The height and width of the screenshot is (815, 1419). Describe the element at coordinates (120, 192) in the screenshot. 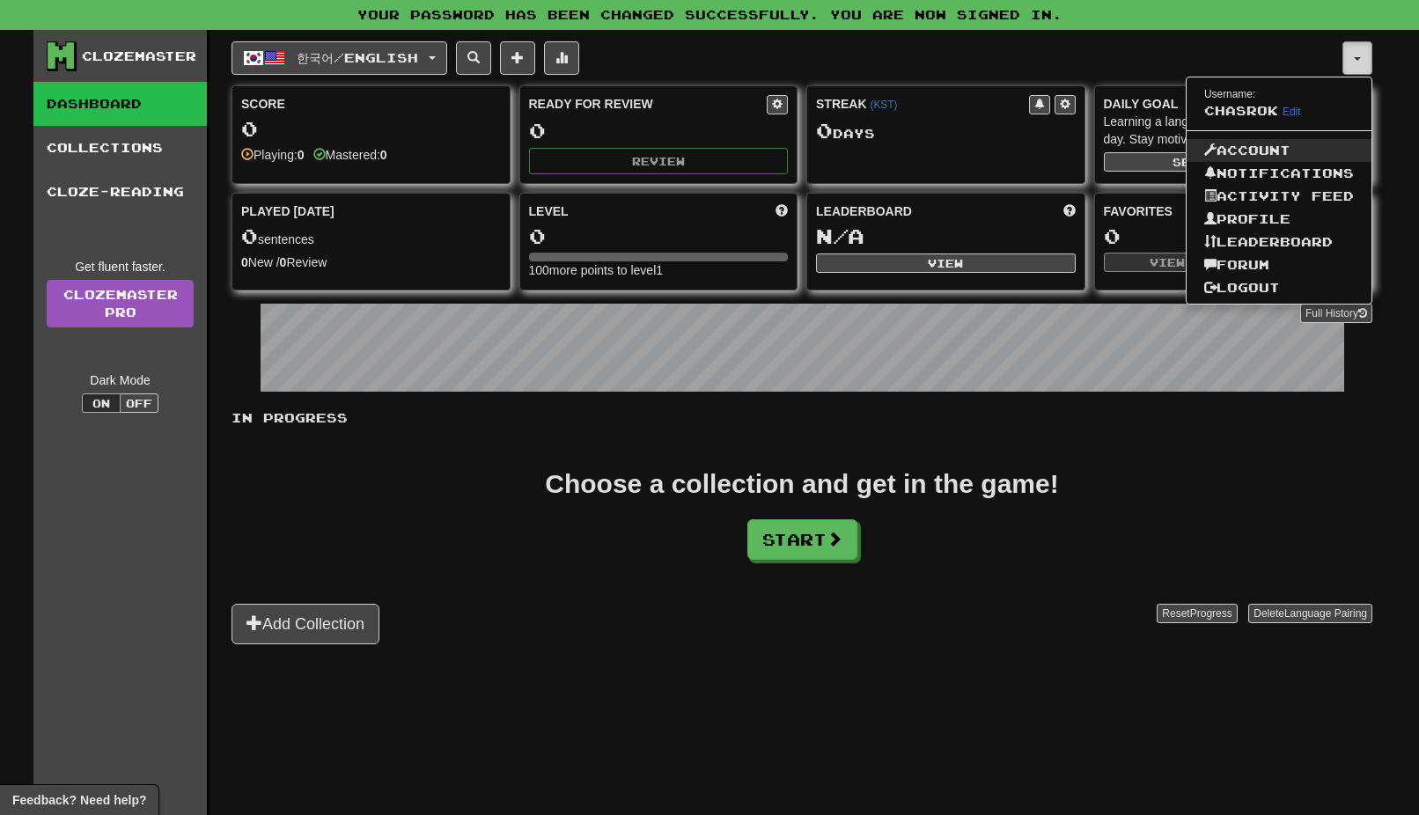

I see `a: Cloze-Reading` at that location.